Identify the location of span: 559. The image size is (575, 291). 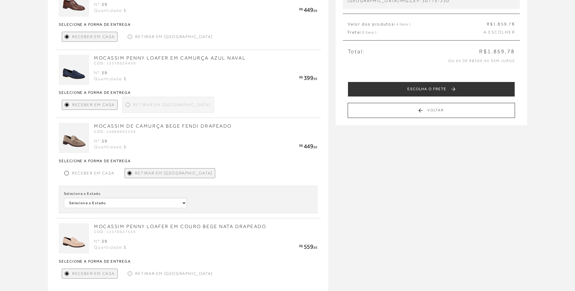
(308, 247).